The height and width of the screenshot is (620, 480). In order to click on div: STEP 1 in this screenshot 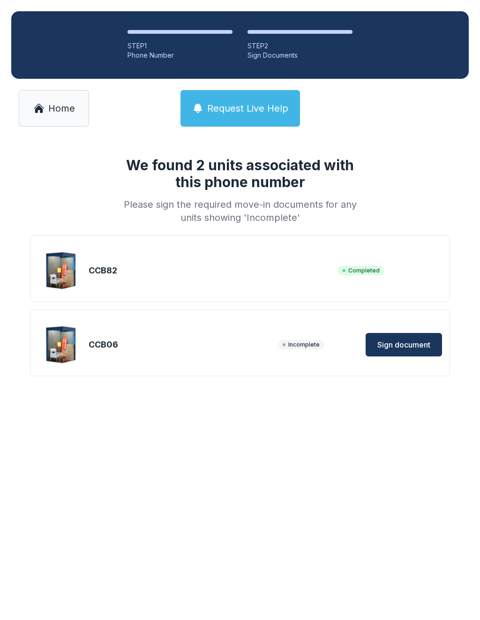, I will do `click(180, 46)`.